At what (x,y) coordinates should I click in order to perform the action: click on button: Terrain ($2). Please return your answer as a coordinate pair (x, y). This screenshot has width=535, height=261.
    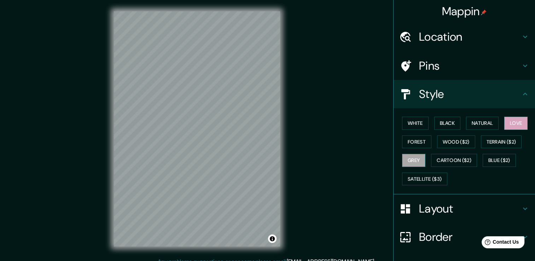
    Looking at the image, I should click on (501, 142).